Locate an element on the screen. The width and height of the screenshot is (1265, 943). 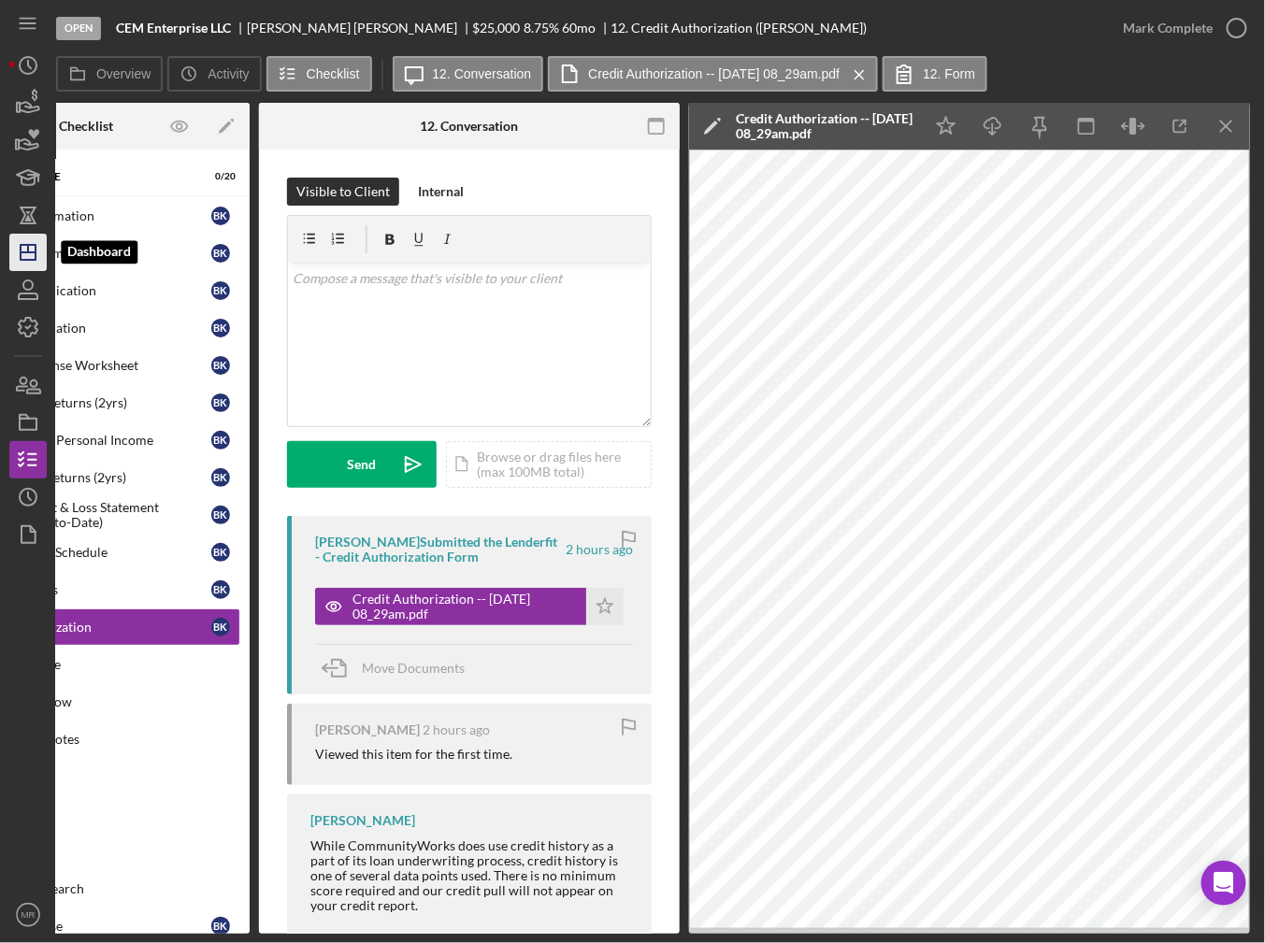
button: Send is located at coordinates (362, 465).